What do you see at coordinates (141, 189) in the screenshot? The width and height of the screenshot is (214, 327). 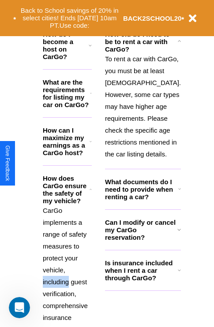 I see `h3: What documents do I need to provide when renting a car?` at bounding box center [141, 189].